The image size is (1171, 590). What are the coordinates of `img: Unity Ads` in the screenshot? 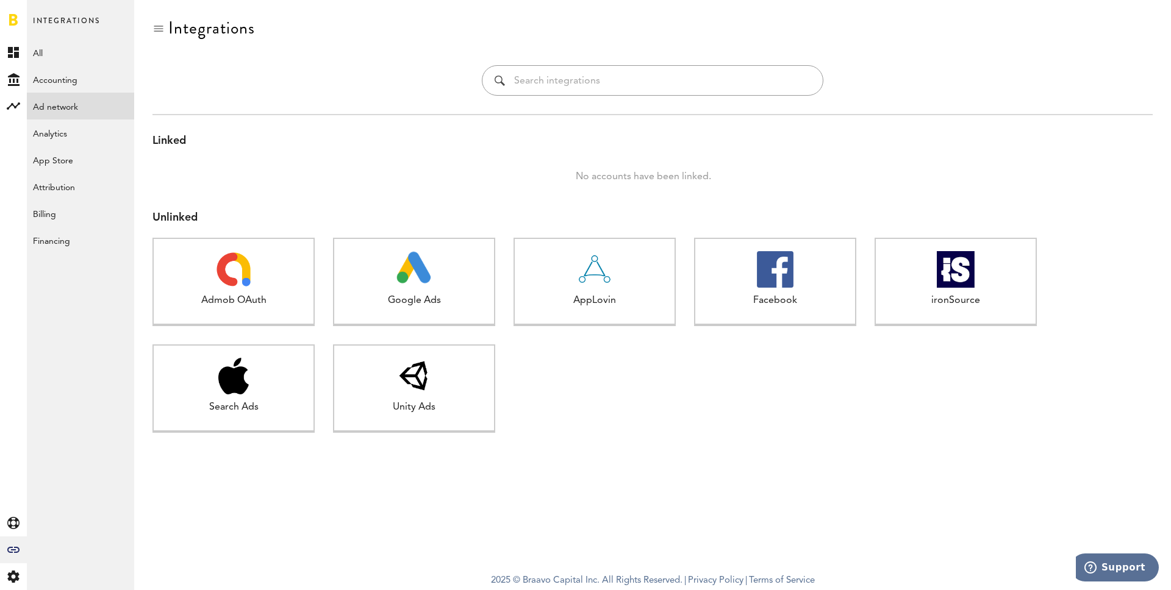 It's located at (414, 376).